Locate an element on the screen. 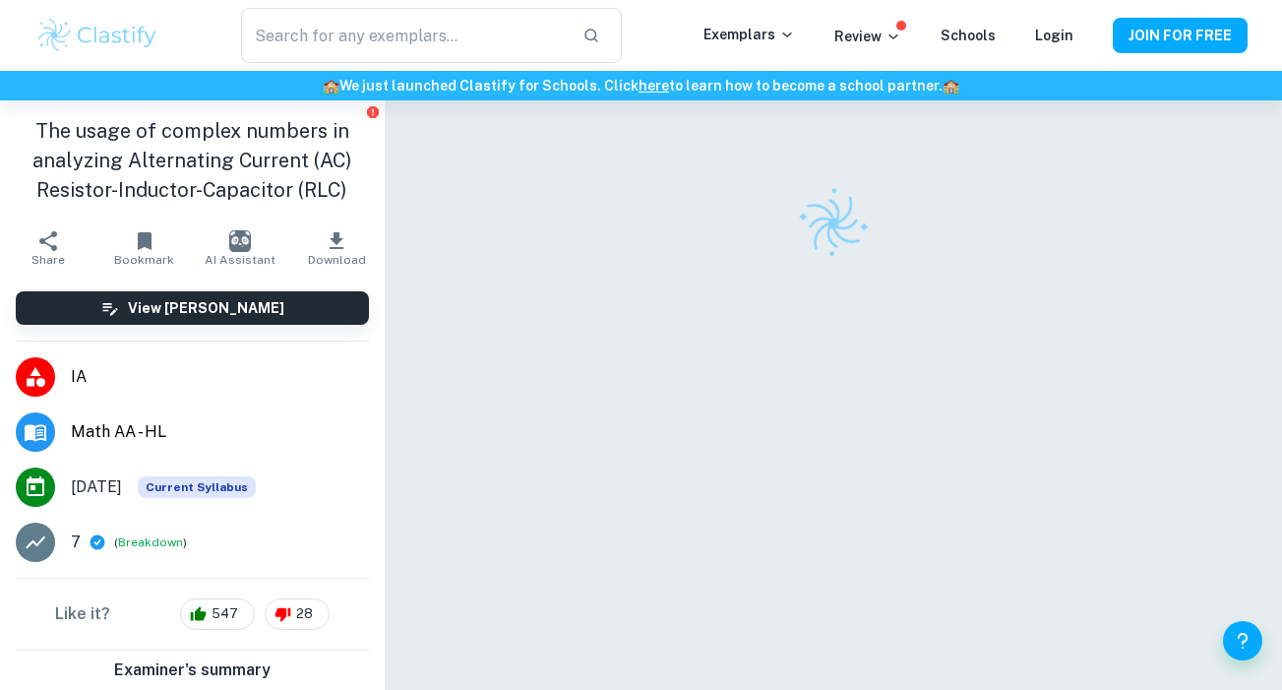 Image resolution: width=1282 pixels, height=690 pixels. input: Search for any exemplars... is located at coordinates (403, 35).